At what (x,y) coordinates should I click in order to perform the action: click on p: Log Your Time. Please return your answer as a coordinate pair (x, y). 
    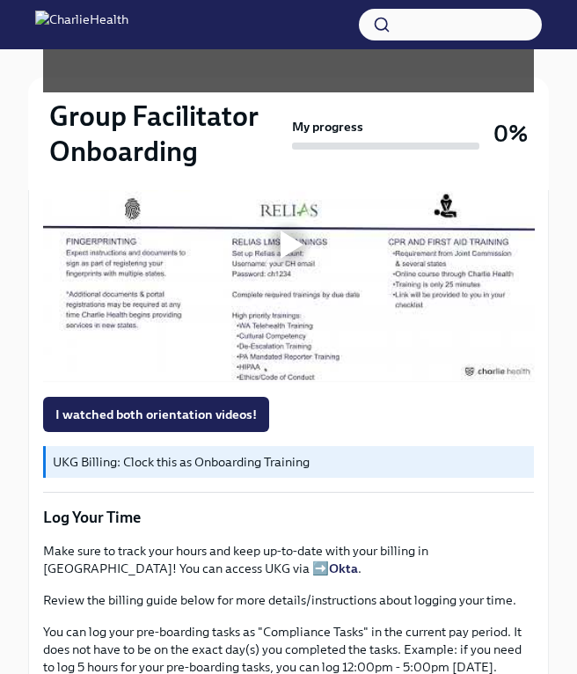
    Looking at the image, I should click on (288, 517).